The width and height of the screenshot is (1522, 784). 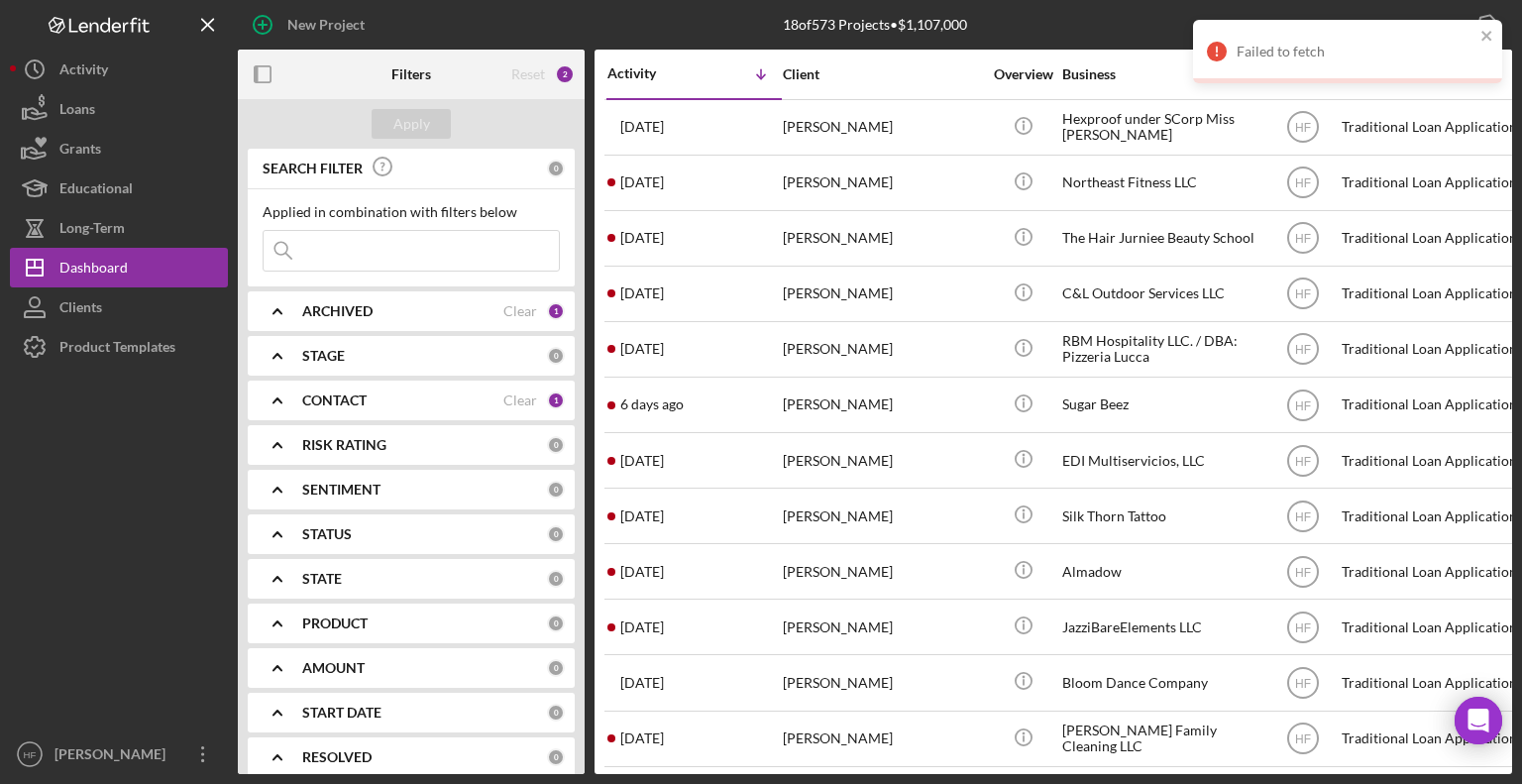 I want to click on button: Loans, so click(x=119, y=109).